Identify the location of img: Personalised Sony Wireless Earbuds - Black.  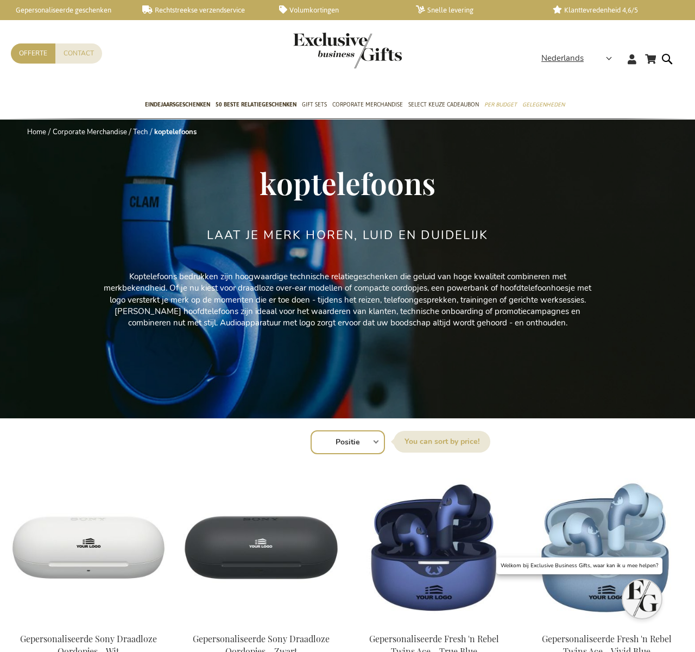
(261, 548).